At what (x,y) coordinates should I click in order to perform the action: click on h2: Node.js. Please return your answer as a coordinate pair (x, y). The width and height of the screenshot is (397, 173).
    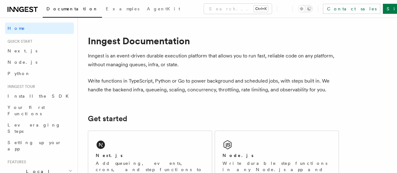
    Looking at the image, I should click on (238, 155).